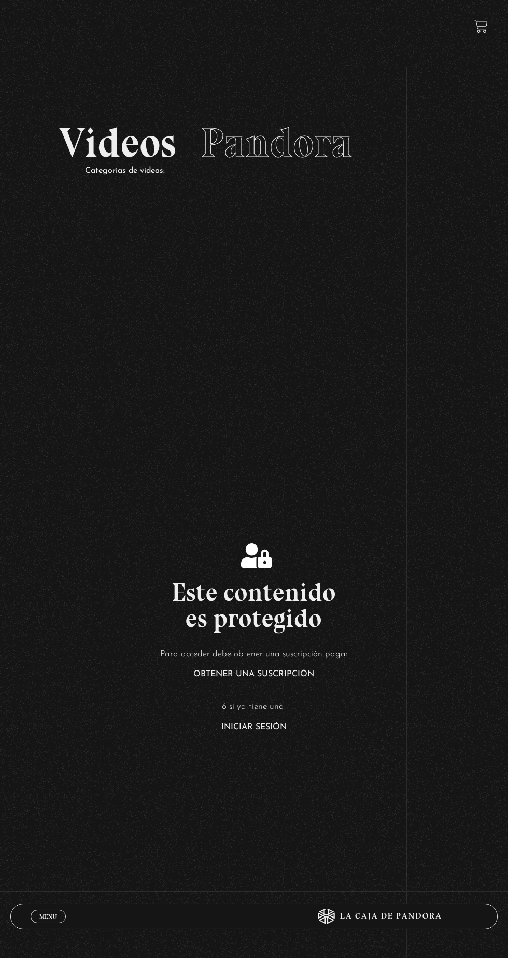 This screenshot has width=508, height=958. What do you see at coordinates (267, 171) in the screenshot?
I see `p: Categorías de videos:` at bounding box center [267, 171].